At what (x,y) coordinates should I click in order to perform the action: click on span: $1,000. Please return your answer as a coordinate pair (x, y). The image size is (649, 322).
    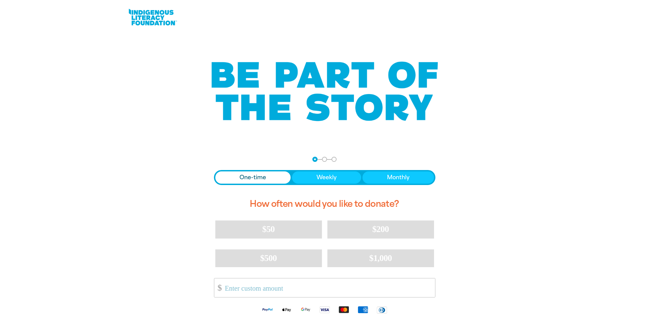
    Looking at the image, I should click on (381, 258).